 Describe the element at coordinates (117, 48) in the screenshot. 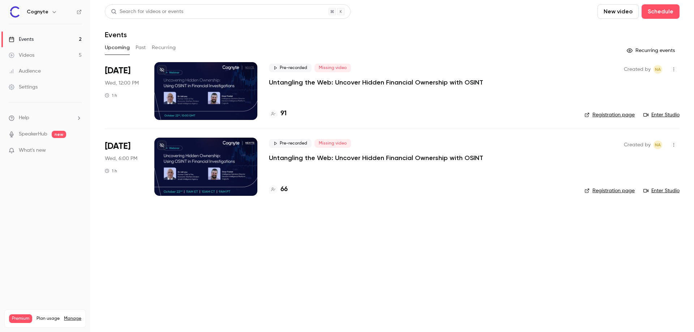

I see `button: Upcoming` at that location.